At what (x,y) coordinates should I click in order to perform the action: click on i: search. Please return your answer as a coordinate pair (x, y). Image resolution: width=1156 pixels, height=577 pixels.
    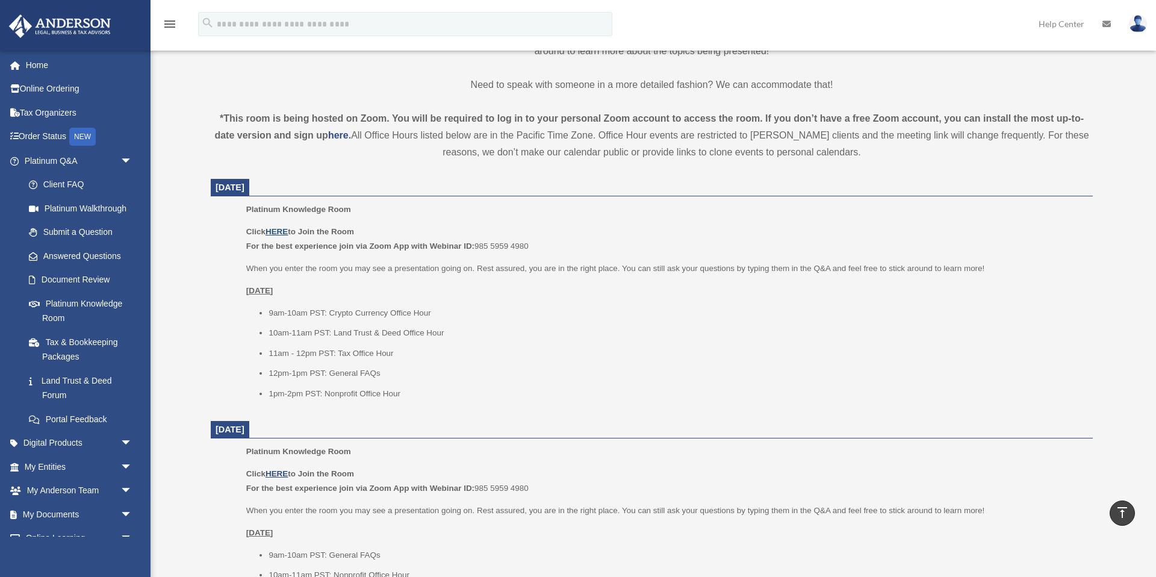
    Looking at the image, I should click on (208, 23).